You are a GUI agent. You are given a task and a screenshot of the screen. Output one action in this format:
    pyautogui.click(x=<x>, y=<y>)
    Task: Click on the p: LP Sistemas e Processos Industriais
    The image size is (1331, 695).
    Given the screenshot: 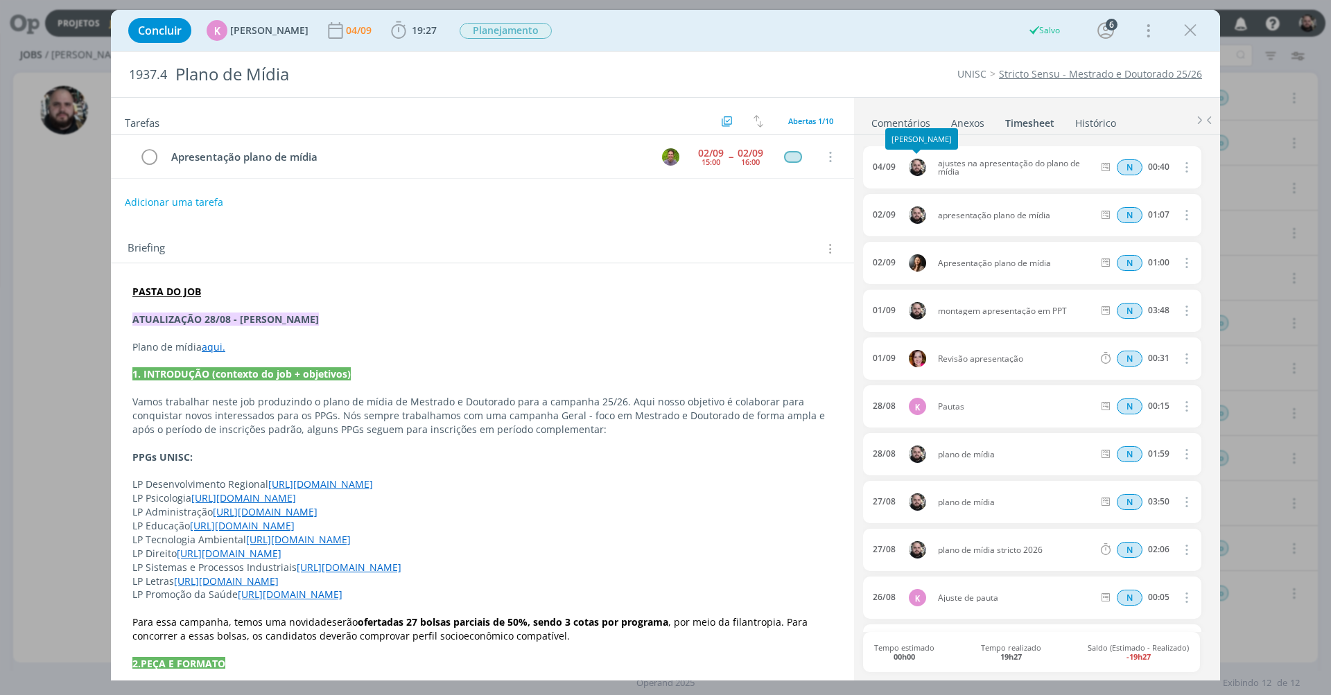 What is the action you would take?
    pyautogui.click(x=482, y=568)
    